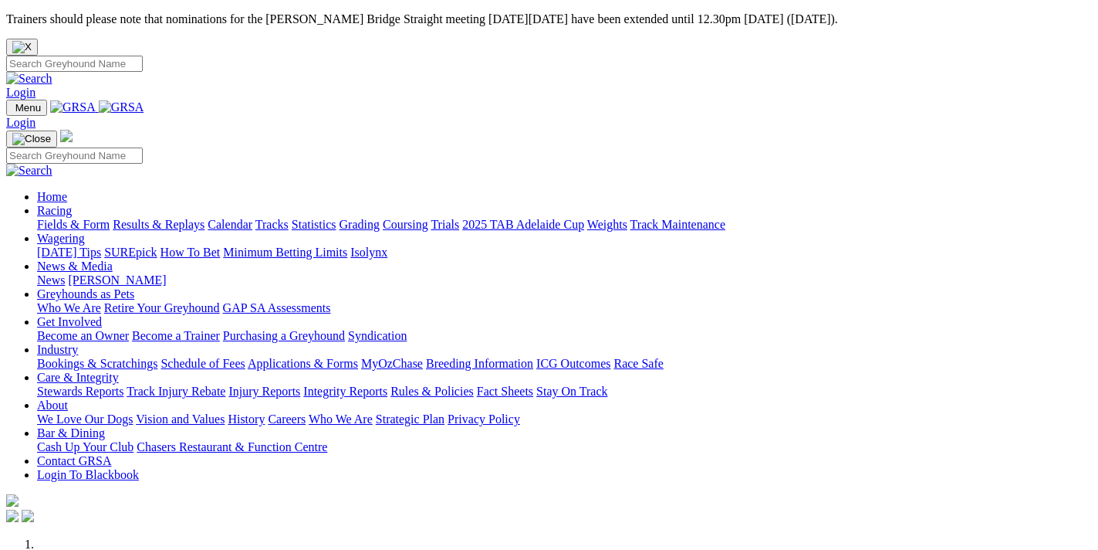  I want to click on div: About, so click(564, 419).